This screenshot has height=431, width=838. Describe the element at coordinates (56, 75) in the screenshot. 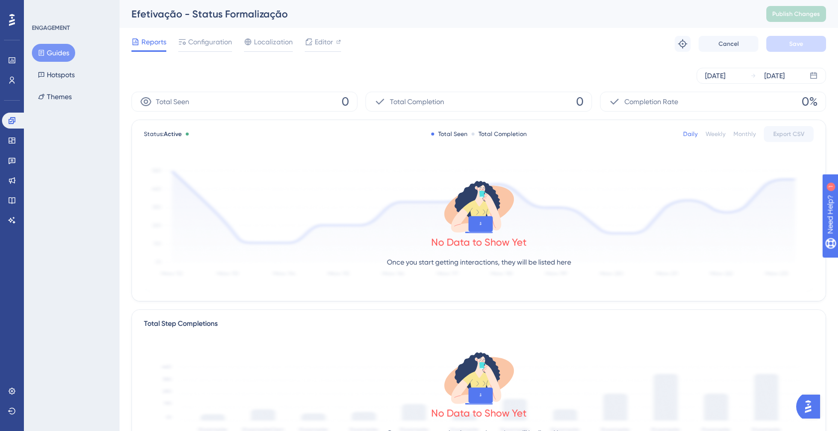

I see `button: Hotspots` at that location.